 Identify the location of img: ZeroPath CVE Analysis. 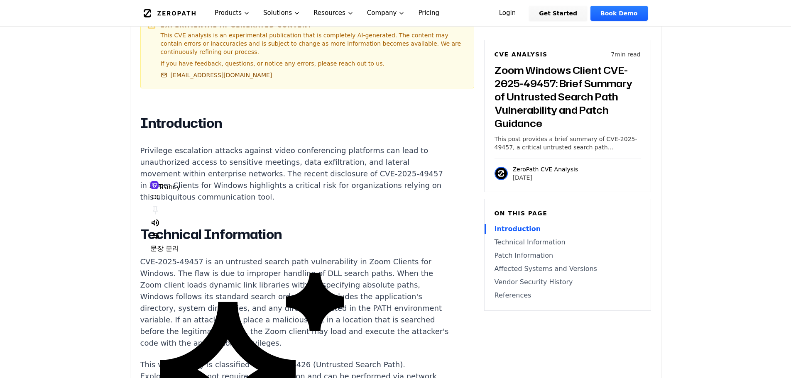
(501, 174).